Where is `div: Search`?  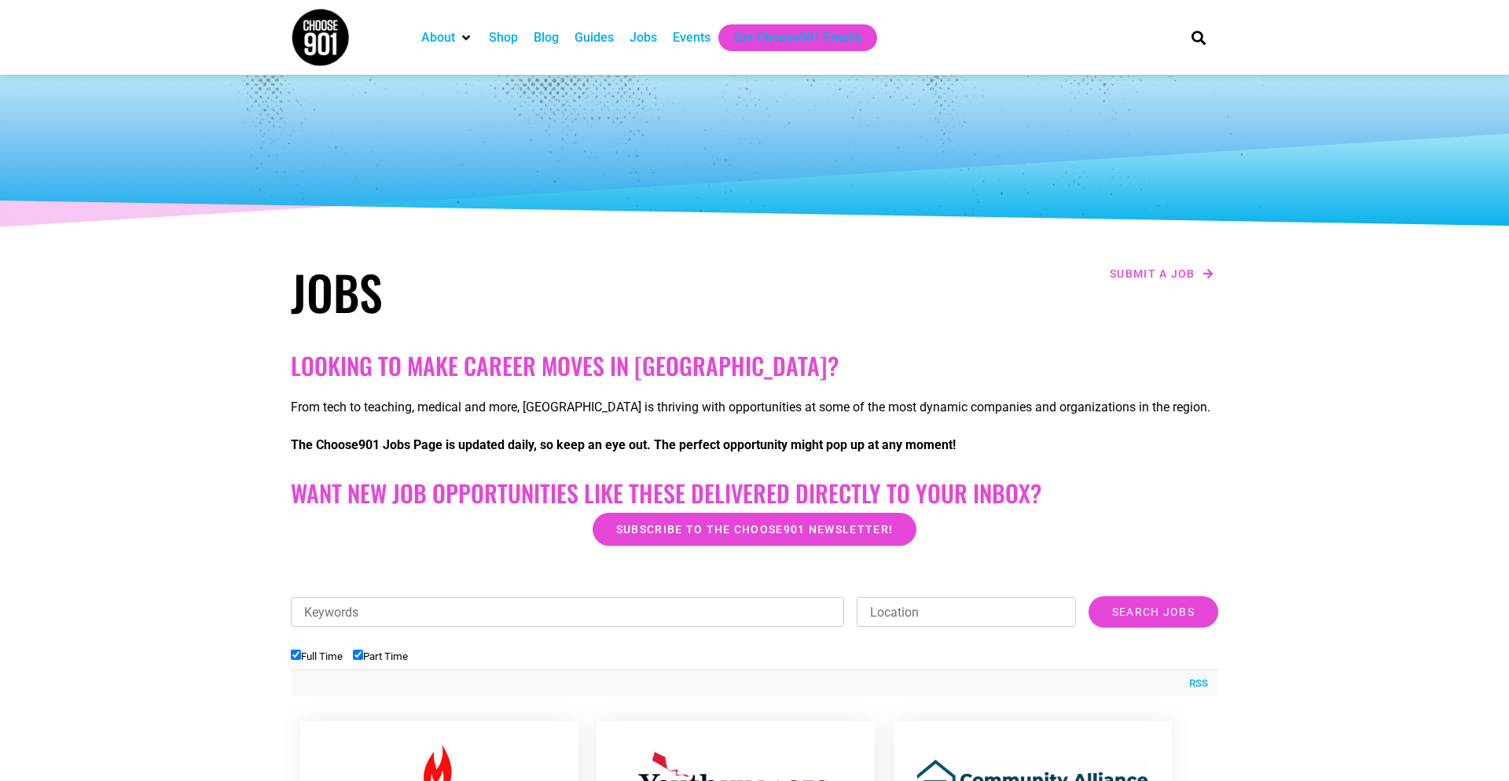 div: Search is located at coordinates (1199, 37).